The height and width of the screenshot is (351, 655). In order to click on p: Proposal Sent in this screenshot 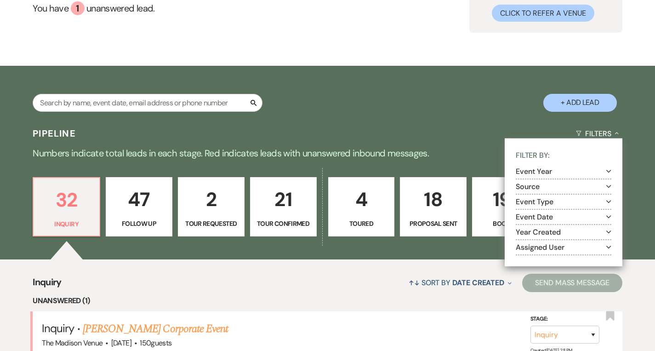, I will do `click(433, 223)`.